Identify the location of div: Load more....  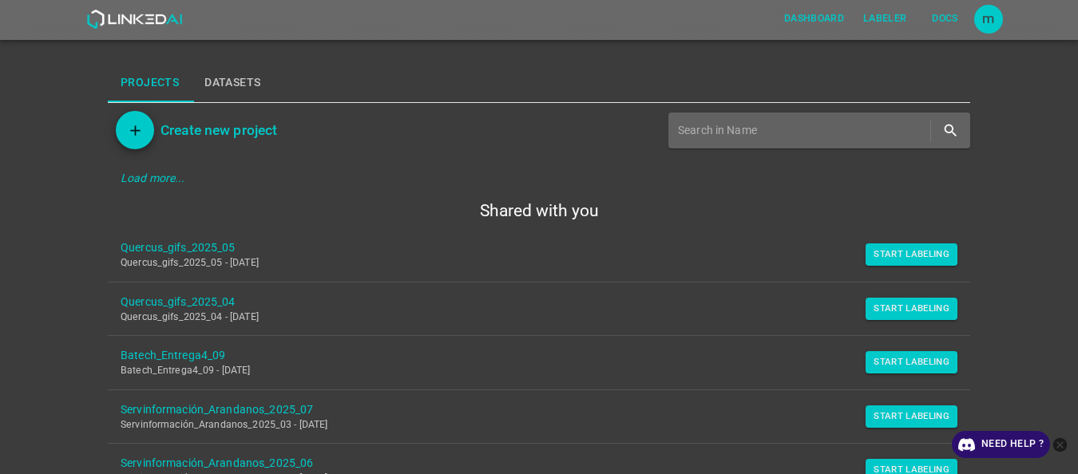
(539, 178).